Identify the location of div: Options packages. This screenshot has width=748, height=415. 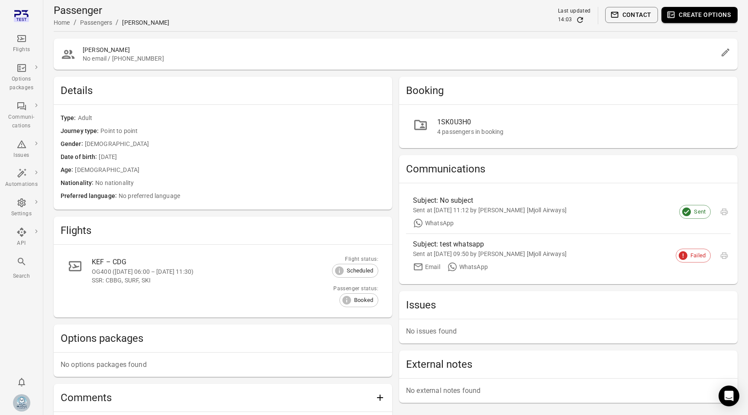
(21, 84).